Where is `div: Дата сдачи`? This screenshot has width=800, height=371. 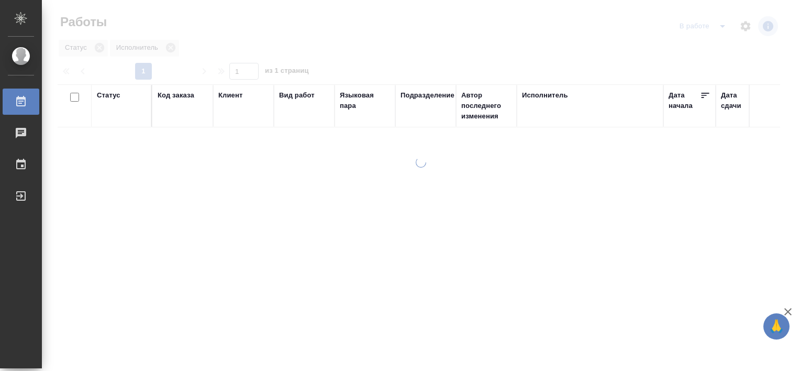 div: Дата сдачи is located at coordinates (737, 101).